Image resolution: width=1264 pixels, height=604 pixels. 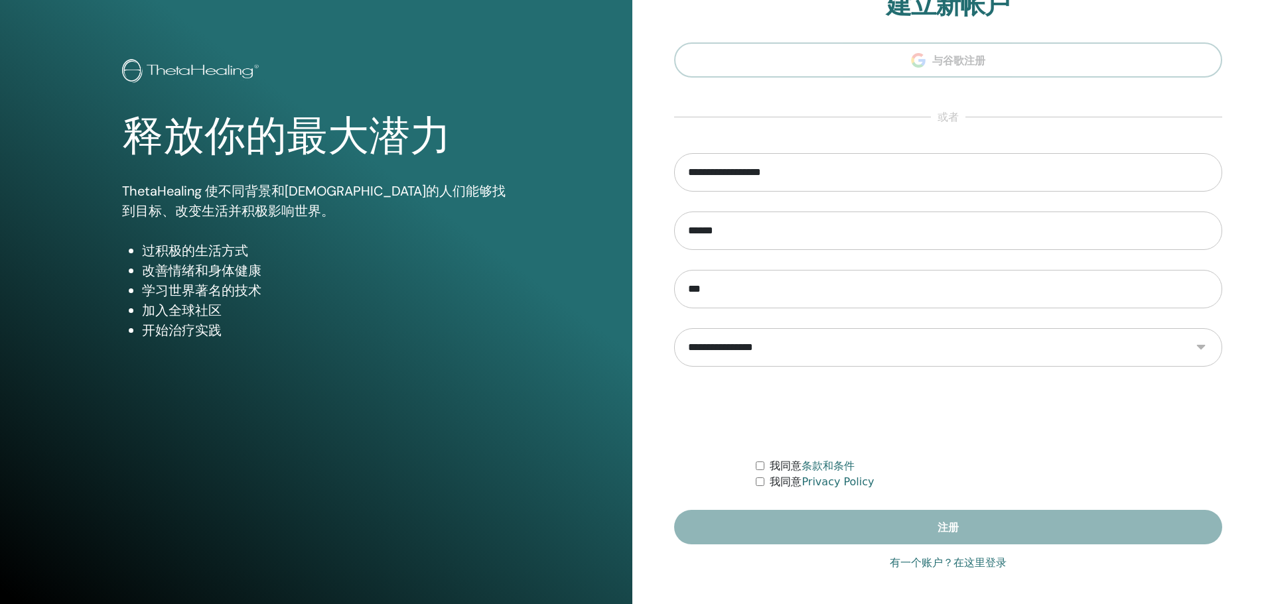 I want to click on li: 开始治疗实践, so click(x=326, y=330).